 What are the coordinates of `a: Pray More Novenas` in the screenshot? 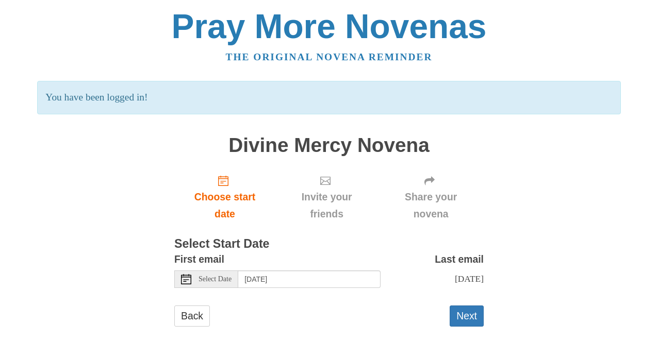 It's located at (329, 26).